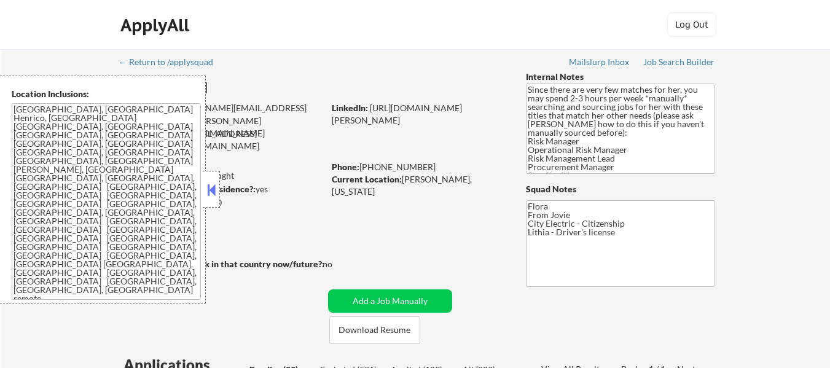  I want to click on div: ApplyAll, so click(157, 25).